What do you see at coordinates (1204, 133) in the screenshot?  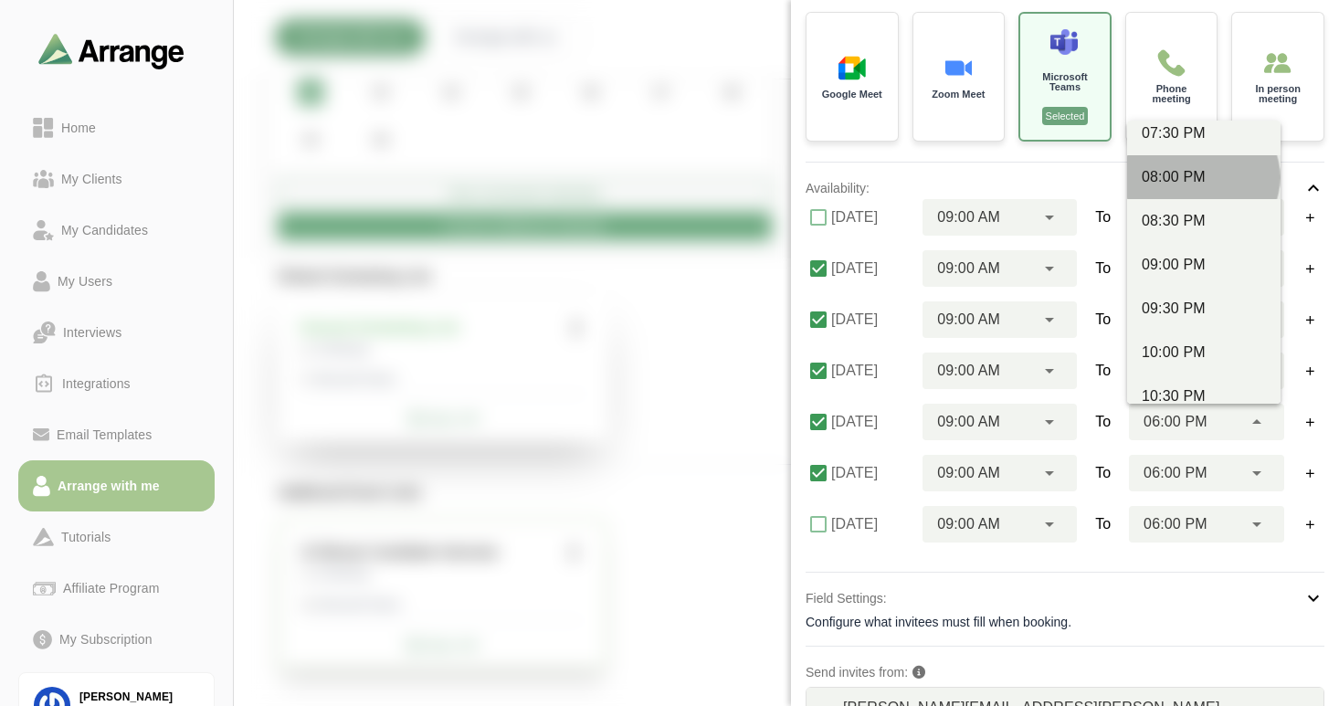 I see `div: 07:30 PM` at bounding box center [1204, 133].